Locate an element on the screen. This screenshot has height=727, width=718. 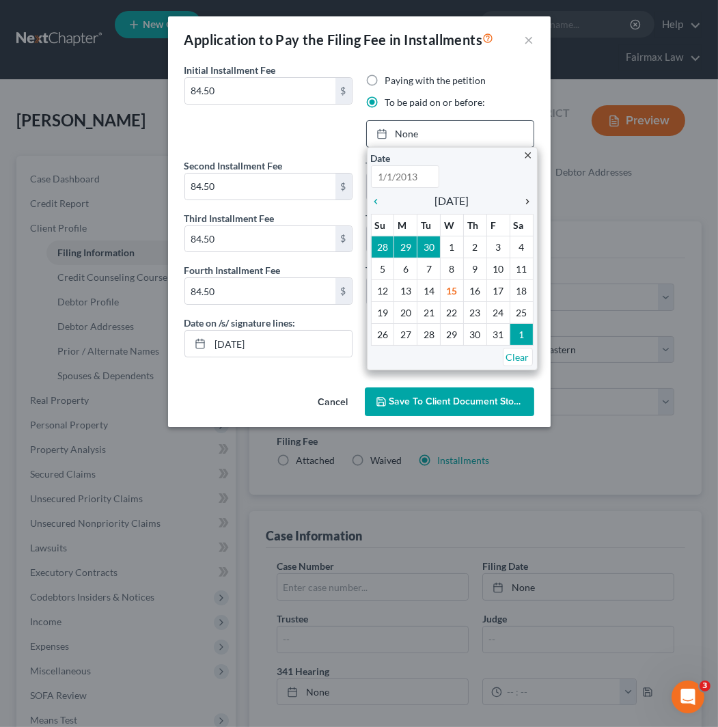
td: 7 is located at coordinates (429, 269).